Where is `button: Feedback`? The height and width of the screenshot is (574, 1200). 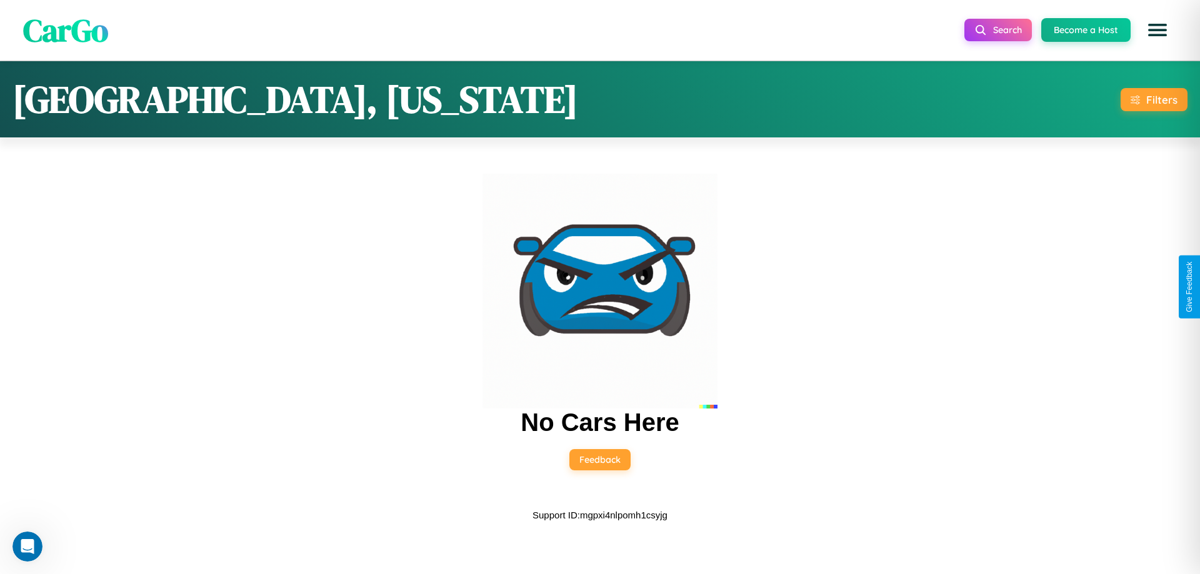
button: Feedback is located at coordinates (600, 460).